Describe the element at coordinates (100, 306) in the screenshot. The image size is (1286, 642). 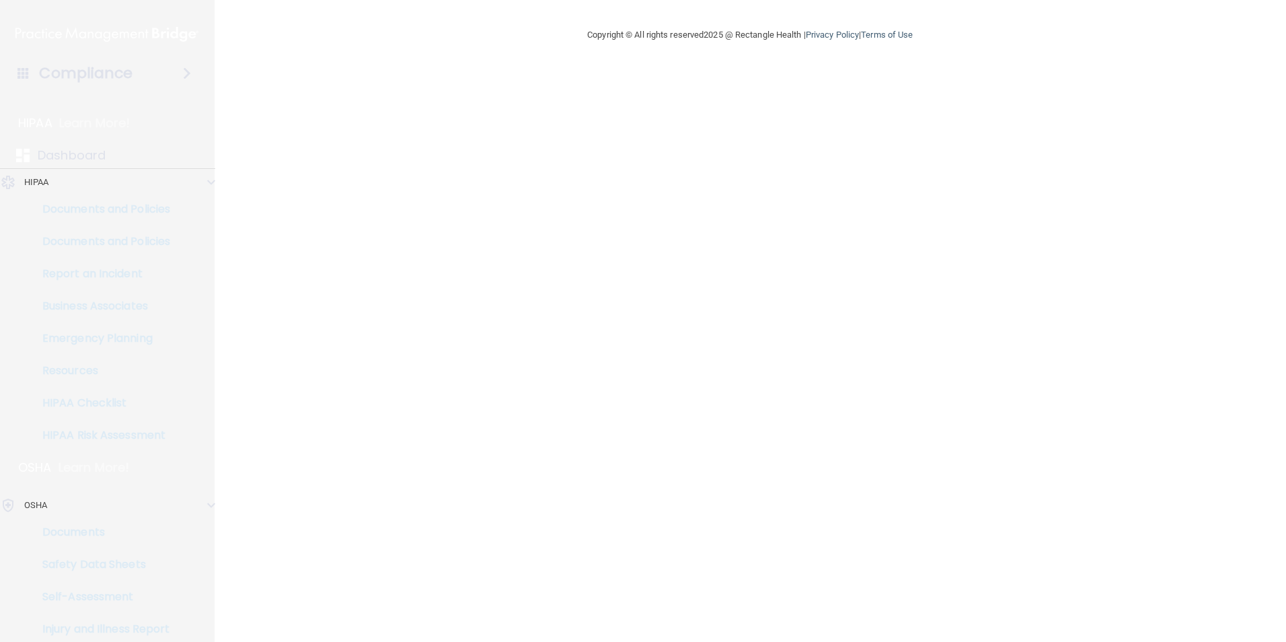
I see `p: Business Associates` at that location.